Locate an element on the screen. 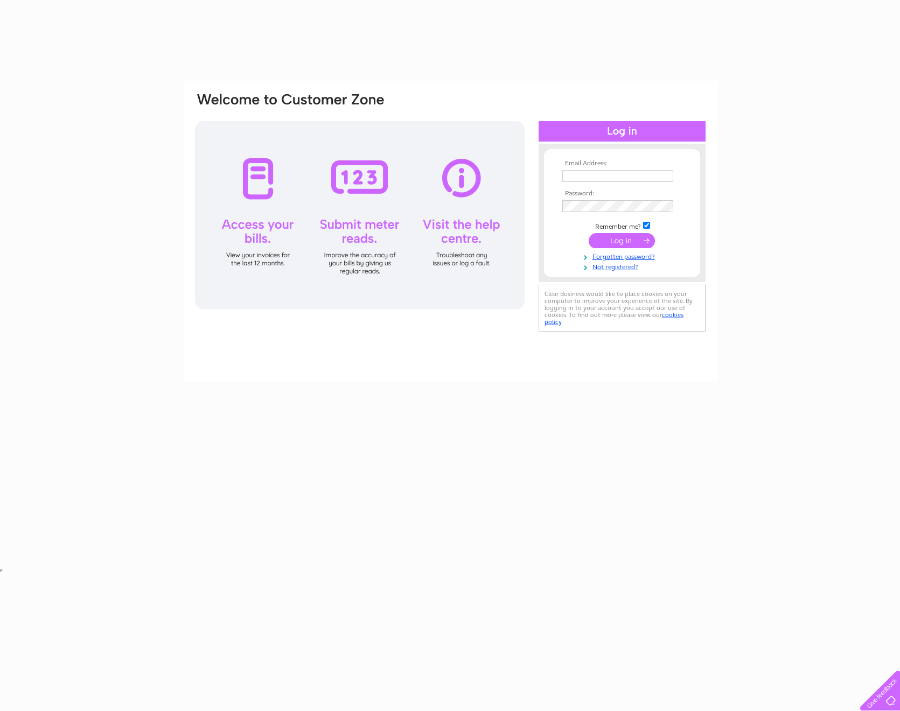 The height and width of the screenshot is (711, 900). a: cookies policy is located at coordinates (614, 318).